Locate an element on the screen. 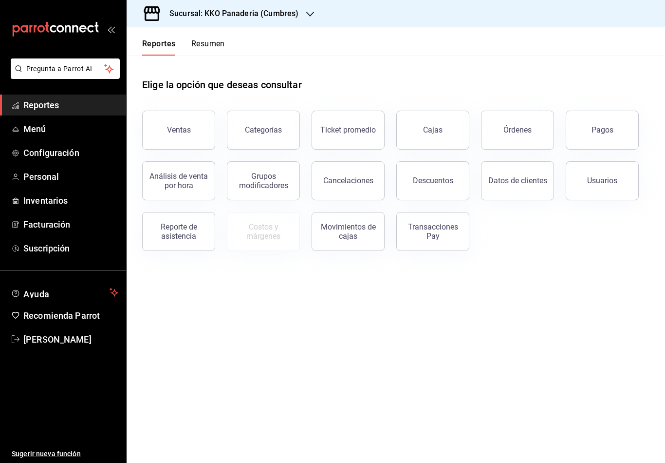 This screenshot has height=463, width=665. button: Cancelaciones is located at coordinates (348, 181).